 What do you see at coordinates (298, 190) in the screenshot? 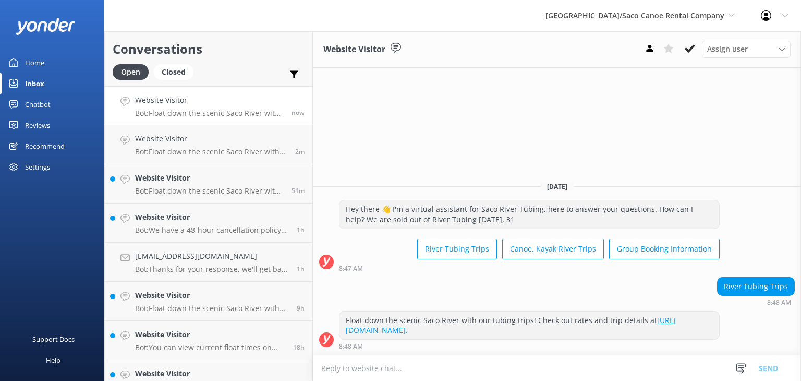
I see `span: Aug 25 2025 06:57am (UTC -05:00) America/Cancun` at bounding box center [298, 190].